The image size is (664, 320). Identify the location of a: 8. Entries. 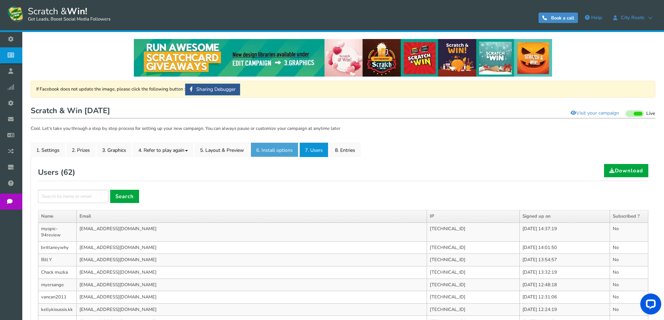
(345, 150).